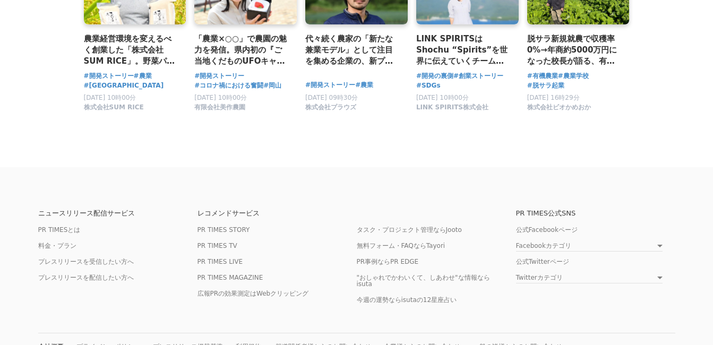 This screenshot has width=713, height=345. What do you see at coordinates (401, 246) in the screenshot?
I see `a: 無料フォーム・FAQならTayori` at bounding box center [401, 246].